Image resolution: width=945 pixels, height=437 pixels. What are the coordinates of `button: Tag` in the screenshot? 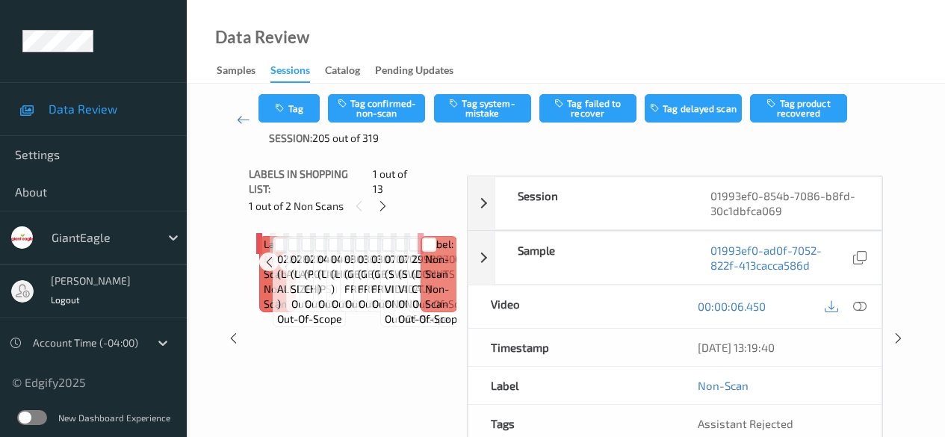 It's located at (289, 108).